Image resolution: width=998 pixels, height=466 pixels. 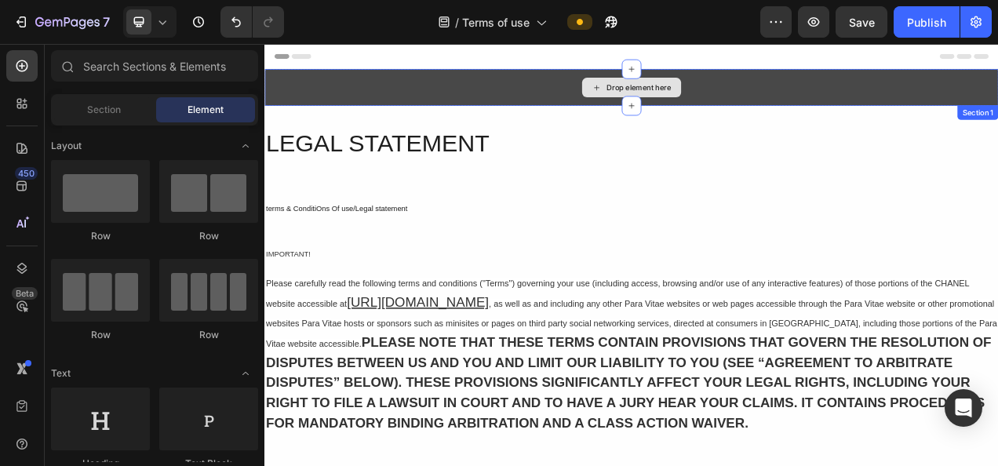 What do you see at coordinates (861, 22) in the screenshot?
I see `span: Save` at bounding box center [861, 22].